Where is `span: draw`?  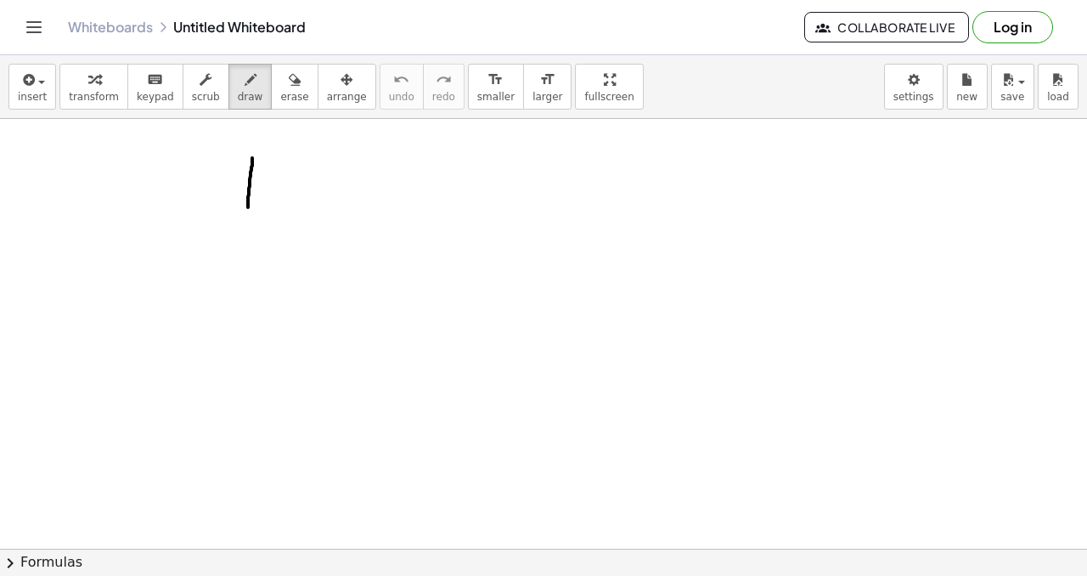
span: draw is located at coordinates (251, 97).